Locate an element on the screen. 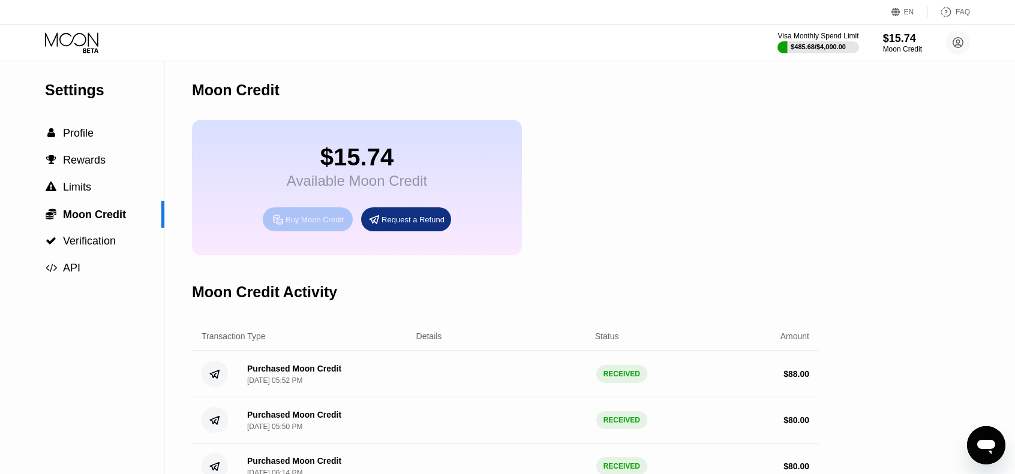 Image resolution: width=1015 pixels, height=474 pixels. div: Visa Monthly Spend Limit is located at coordinates (817, 36).